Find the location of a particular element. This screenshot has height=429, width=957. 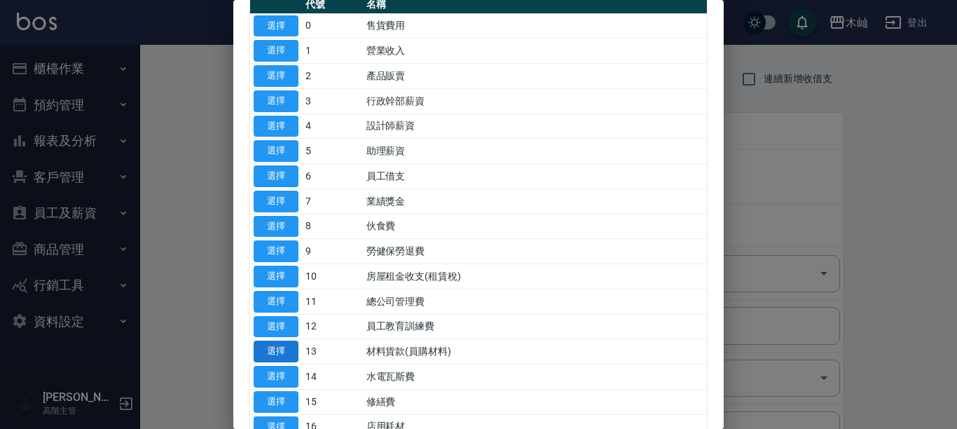

td: 9 is located at coordinates (332, 252).